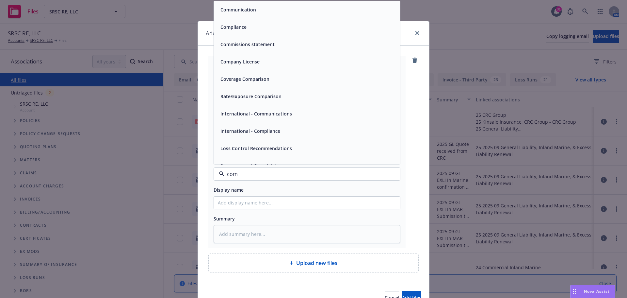 Image resolution: width=627 pixels, height=298 pixels. Describe the element at coordinates (256, 148) in the screenshot. I see `span: Loss Control Recommendations` at that location.